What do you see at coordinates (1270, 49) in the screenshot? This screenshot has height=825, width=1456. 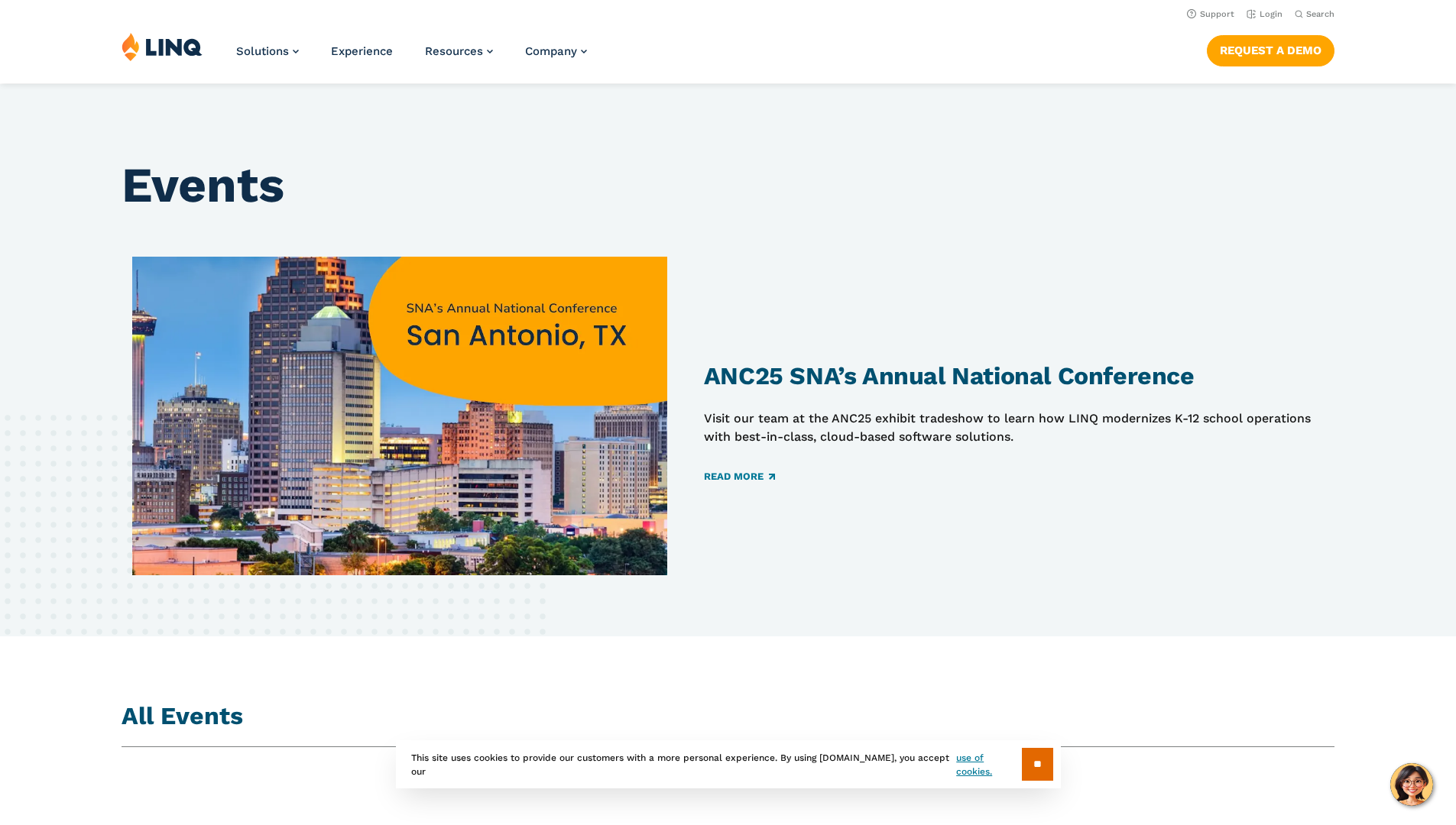 I see `nav: Button Navigation` at bounding box center [1270, 49].